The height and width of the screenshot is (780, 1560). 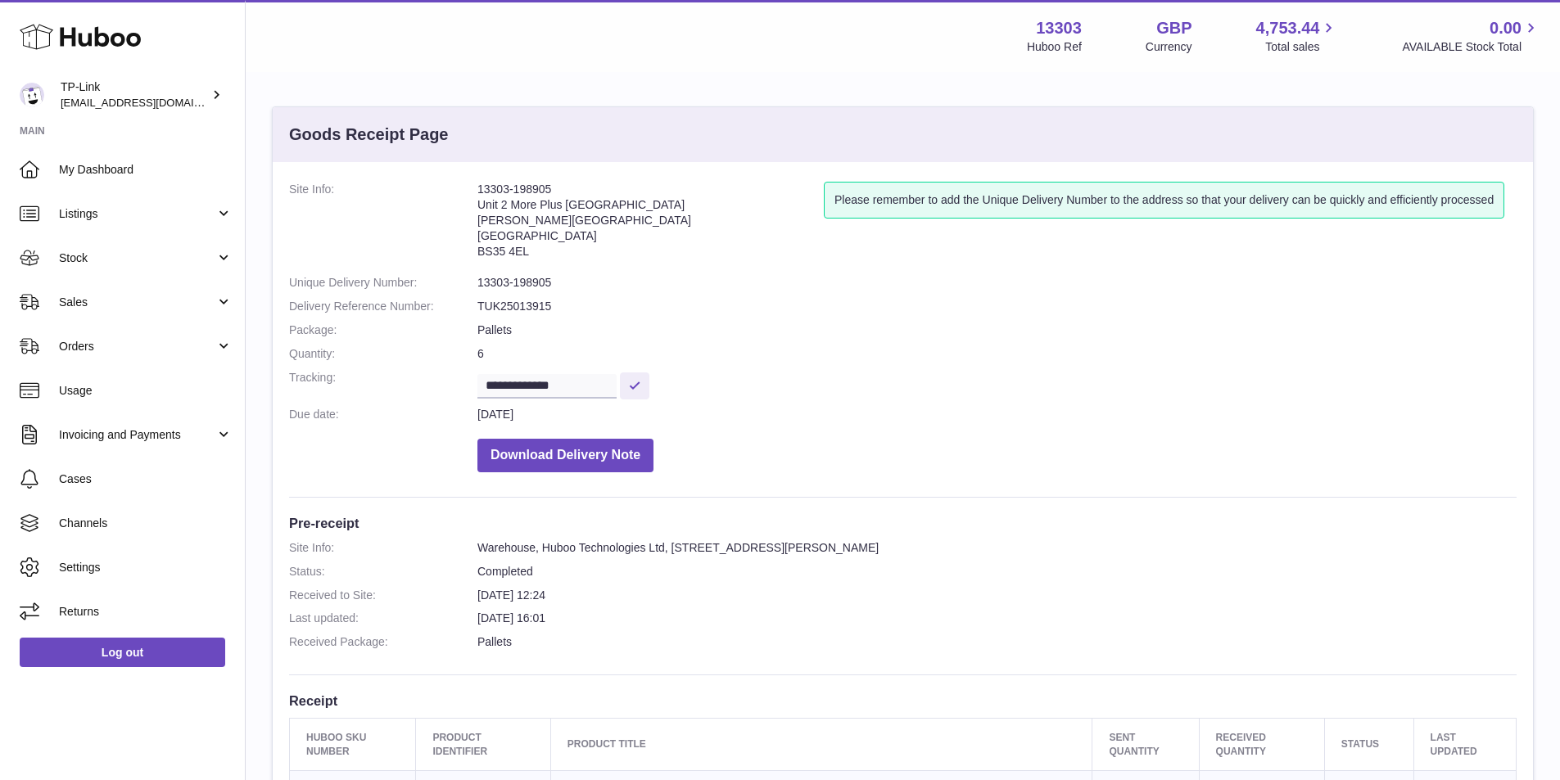 What do you see at coordinates (137, 214) in the screenshot?
I see `span: Listings` at bounding box center [137, 214].